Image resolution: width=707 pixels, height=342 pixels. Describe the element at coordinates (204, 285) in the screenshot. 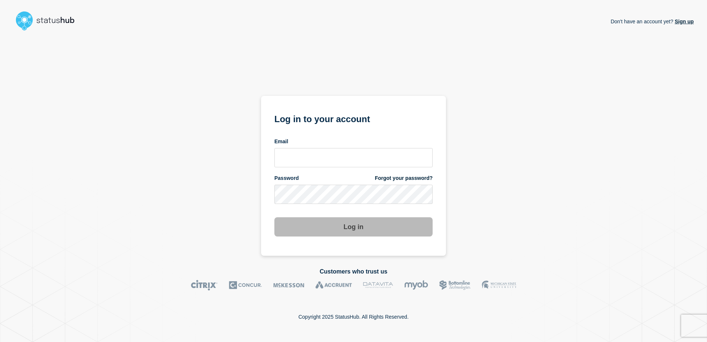

I see `img: Citrix logo` at that location.